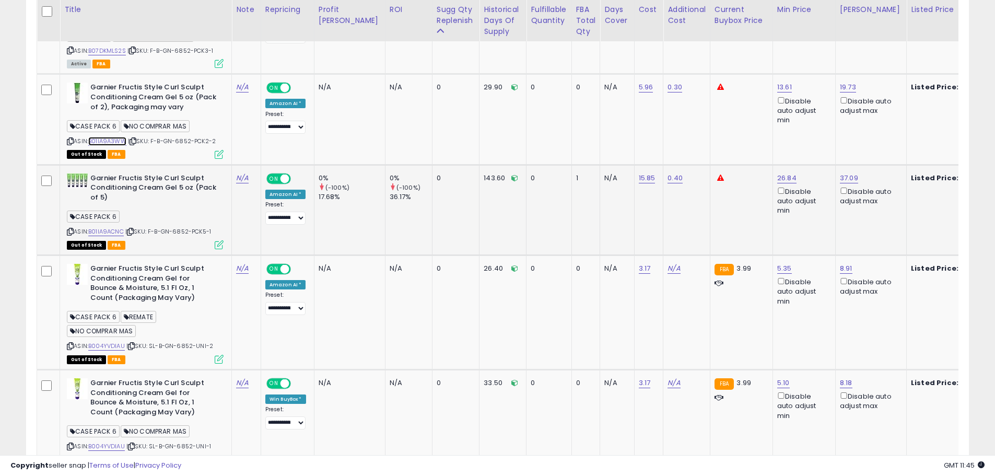 This screenshot has width=995, height=476. Describe the element at coordinates (617, 15) in the screenshot. I see `div: Days Cover` at that location.